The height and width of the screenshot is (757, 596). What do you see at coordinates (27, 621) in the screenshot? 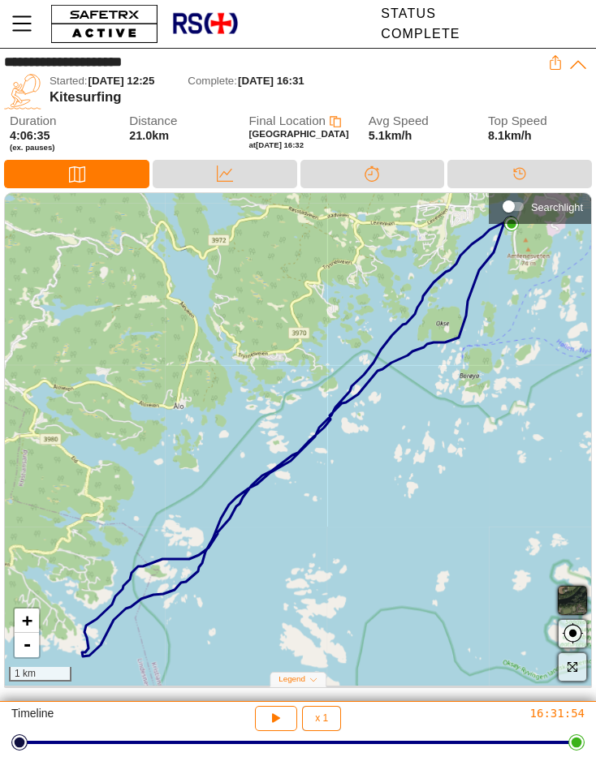
I see `a: Zoom in` at bounding box center [27, 621].